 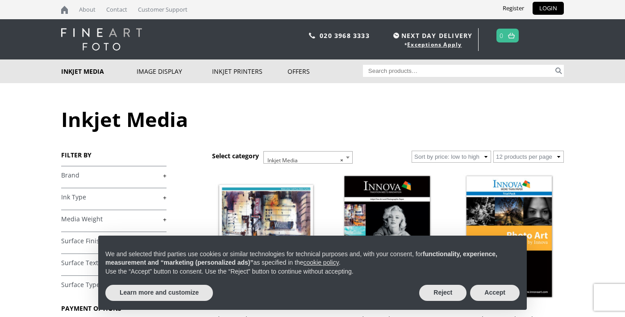 What do you see at coordinates (459, 71) in the screenshot?
I see `input: Search products…` at bounding box center [459, 71].